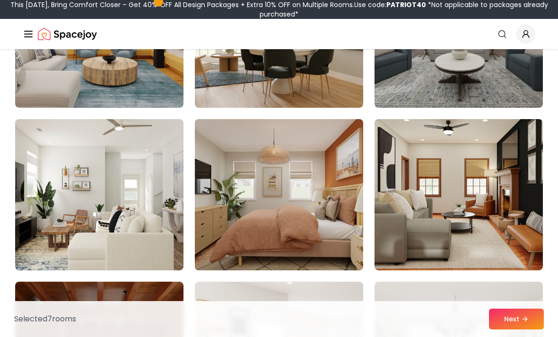 The height and width of the screenshot is (337, 558). Describe the element at coordinates (67, 34) in the screenshot. I see `img: Spacejoy Logo` at that location.